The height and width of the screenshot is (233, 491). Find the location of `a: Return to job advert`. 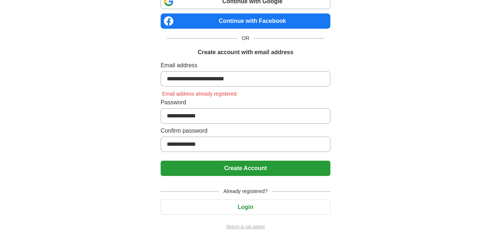

a: Return to job advert is located at coordinates (246, 227).